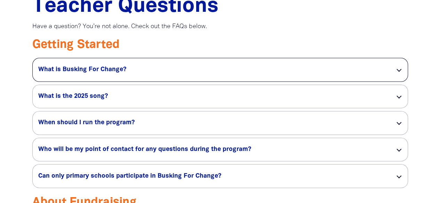  Describe the element at coordinates (220, 27) in the screenshot. I see `p: Have a question? You’re not alone. Check out the FAQs below.` at that location.